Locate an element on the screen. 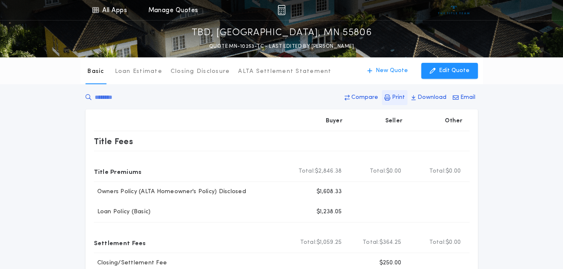  button: New Quote is located at coordinates (387, 71).